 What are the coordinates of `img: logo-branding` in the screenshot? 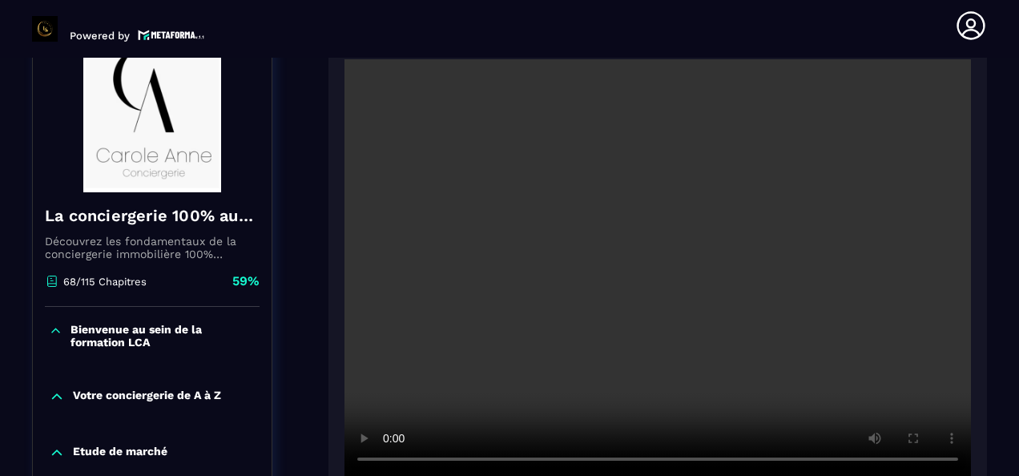 It's located at (45, 29).